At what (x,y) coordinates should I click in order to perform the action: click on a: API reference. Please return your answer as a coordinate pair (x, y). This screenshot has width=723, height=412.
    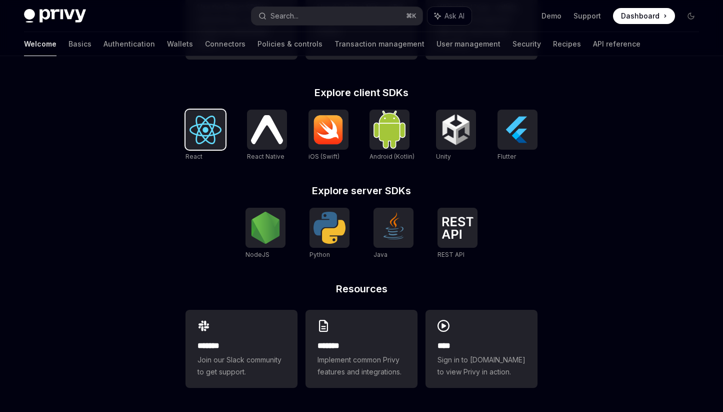
    Looking at the image, I should click on (617, 44).